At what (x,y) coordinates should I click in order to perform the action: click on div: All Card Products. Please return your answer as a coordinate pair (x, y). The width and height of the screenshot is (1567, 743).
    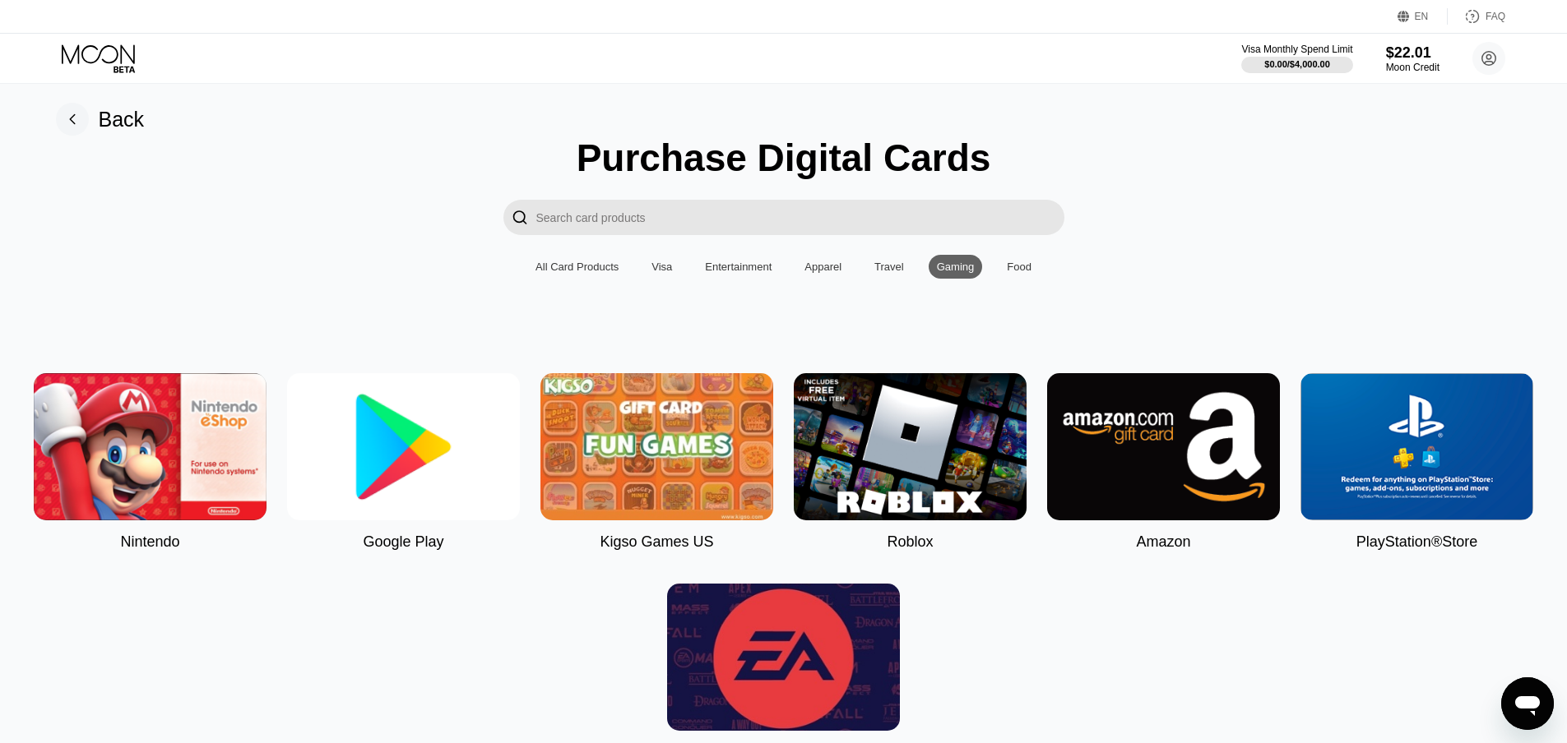
    Looking at the image, I should click on (577, 266).